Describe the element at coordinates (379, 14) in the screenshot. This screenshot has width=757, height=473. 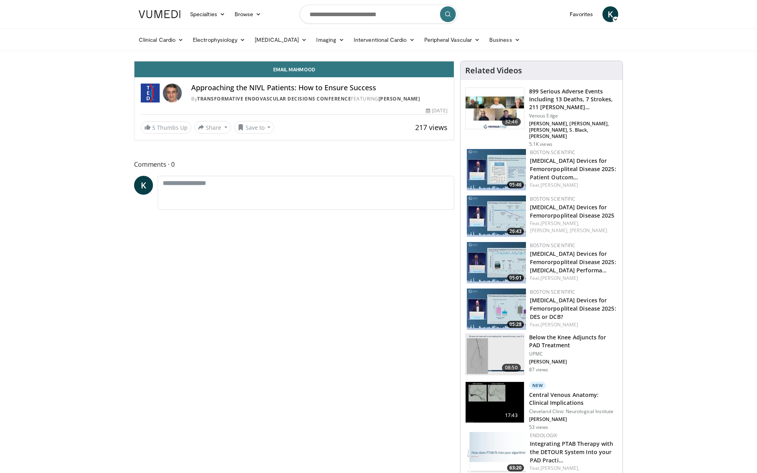
I see `input: Search topics, interventions` at that location.